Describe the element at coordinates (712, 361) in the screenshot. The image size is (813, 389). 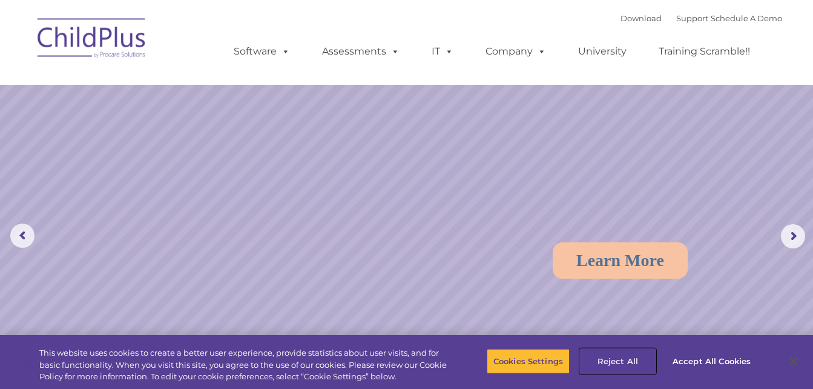
I see `button: Accept All Cookies` at that location.